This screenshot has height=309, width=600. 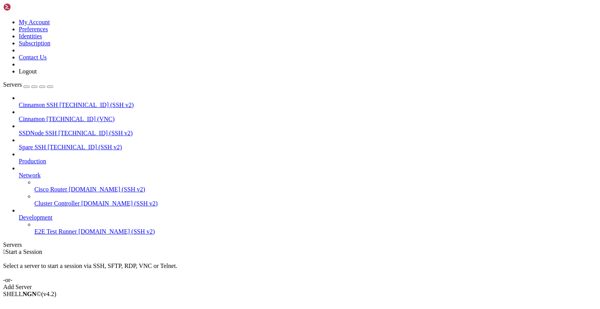 What do you see at coordinates (49, 294) in the screenshot?
I see `span: 4.2.0` at bounding box center [49, 294].